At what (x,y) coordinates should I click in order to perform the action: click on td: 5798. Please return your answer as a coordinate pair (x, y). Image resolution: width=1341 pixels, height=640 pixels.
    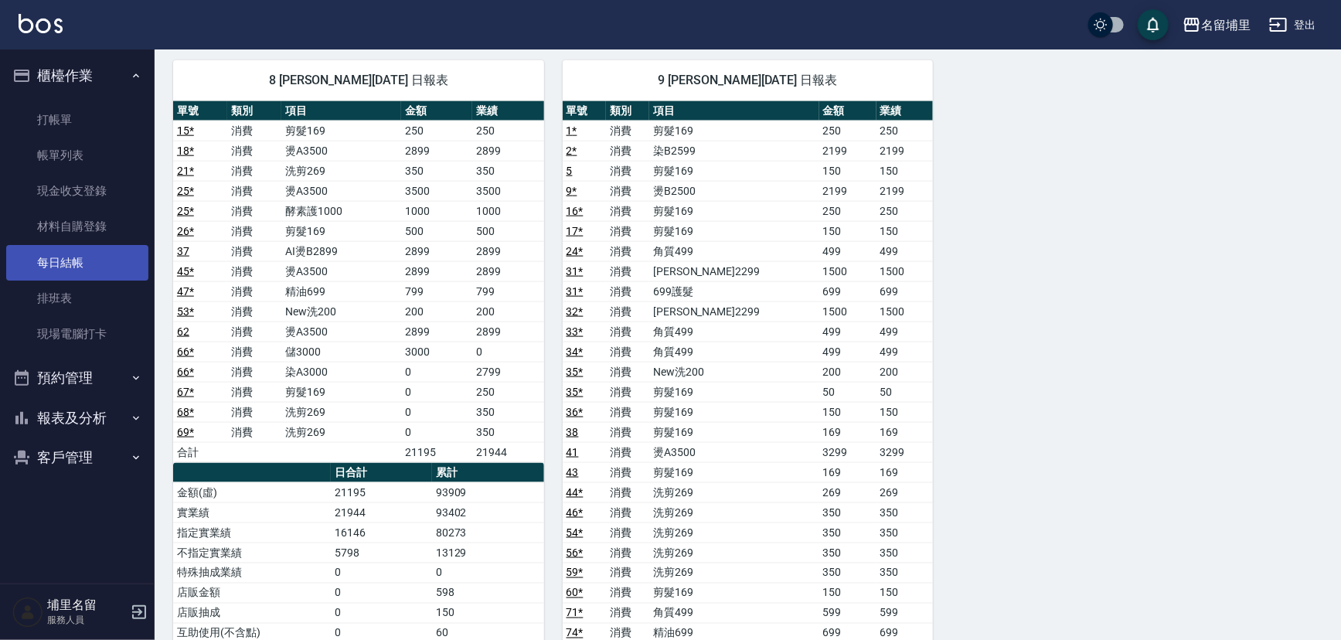
    Looking at the image, I should click on (381, 553).